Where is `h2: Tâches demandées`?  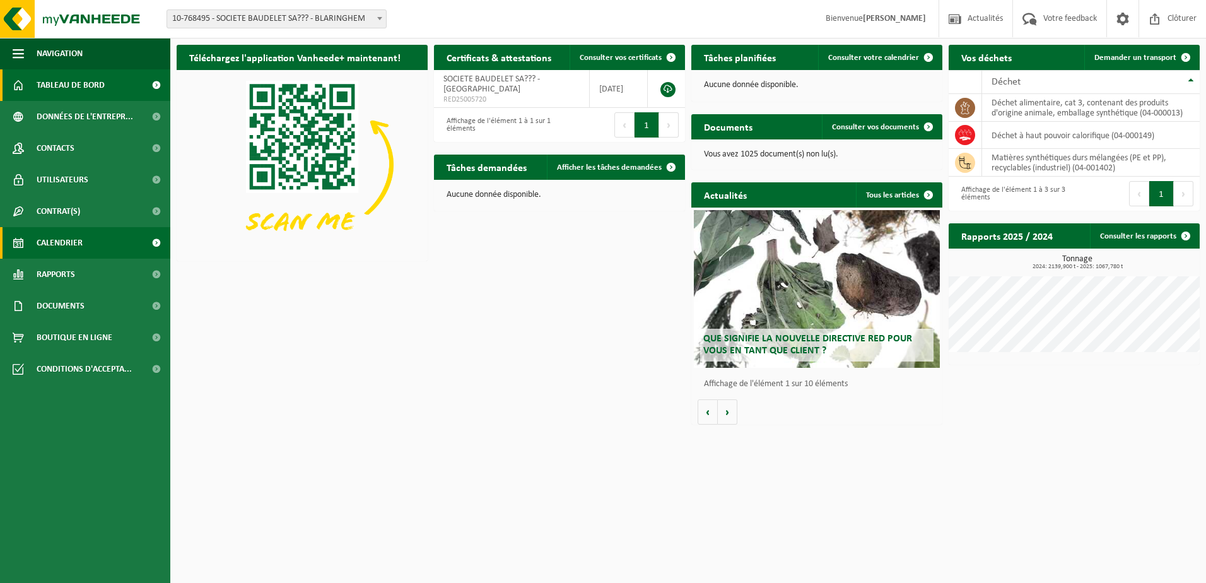 h2: Tâches demandées is located at coordinates (486, 167).